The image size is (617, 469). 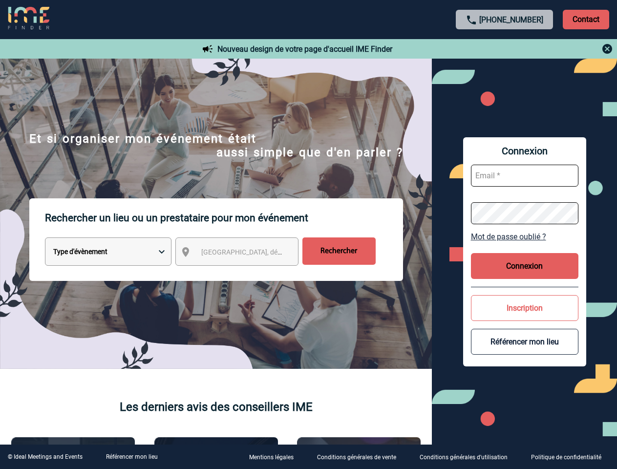 I want to click on a: Conditions générales de vente, so click(x=360, y=457).